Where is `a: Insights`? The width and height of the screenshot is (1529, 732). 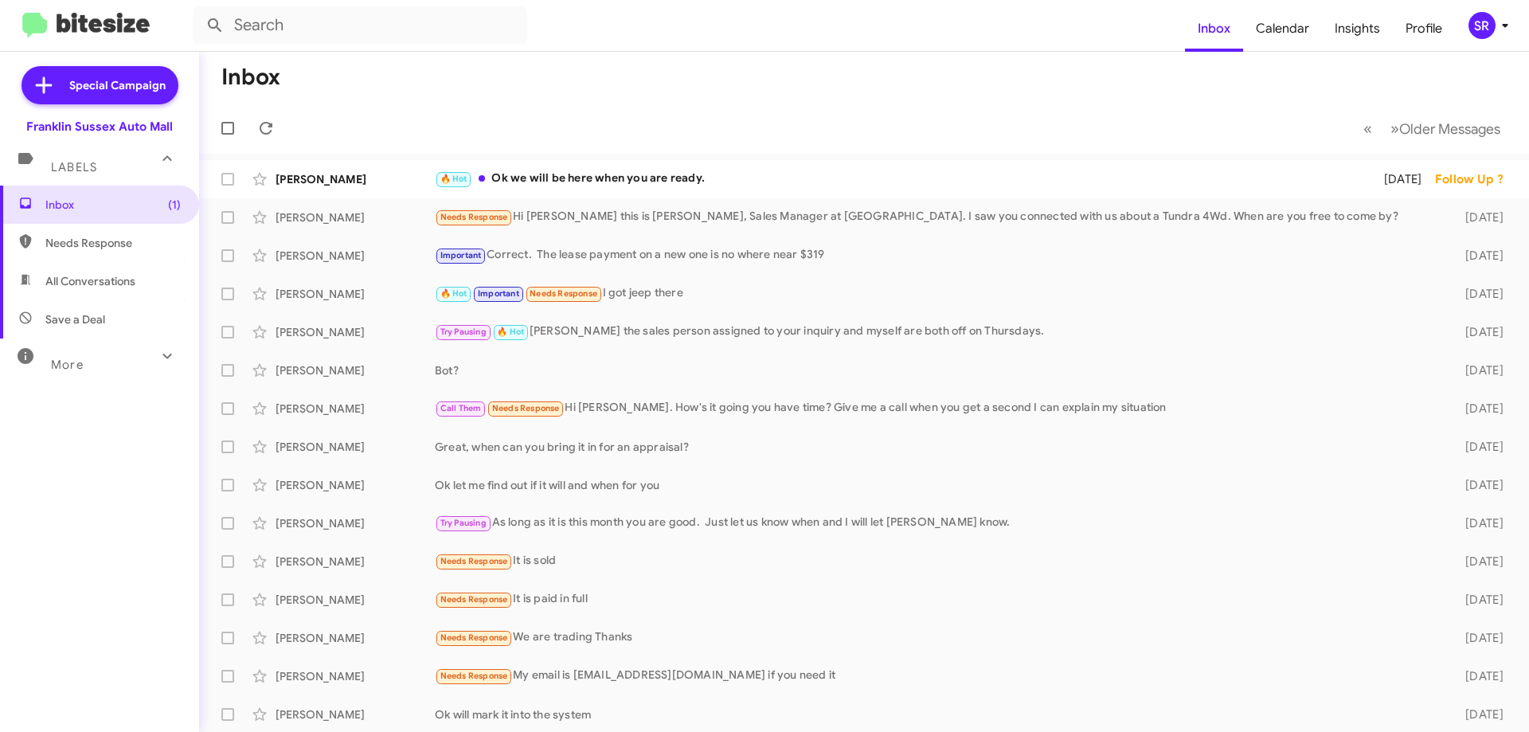 a: Insights is located at coordinates (1357, 29).